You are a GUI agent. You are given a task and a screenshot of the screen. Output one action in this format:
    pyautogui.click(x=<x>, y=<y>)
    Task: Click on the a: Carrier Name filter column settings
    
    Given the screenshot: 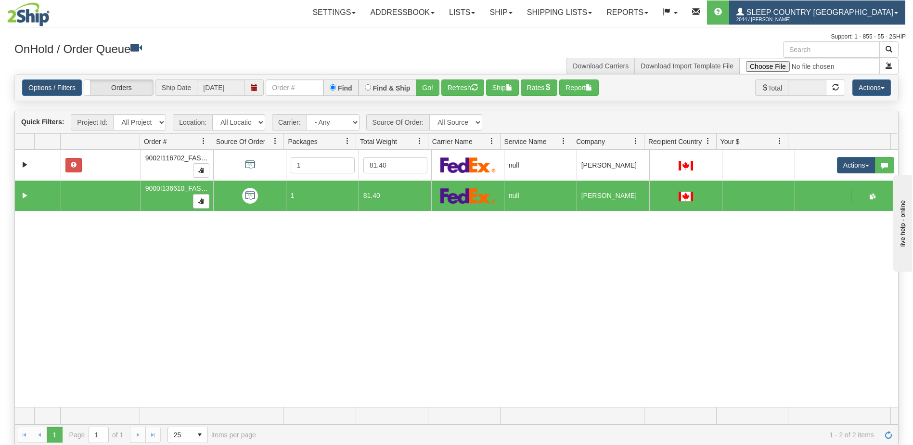 What is the action you would take?
    pyautogui.click(x=492, y=141)
    